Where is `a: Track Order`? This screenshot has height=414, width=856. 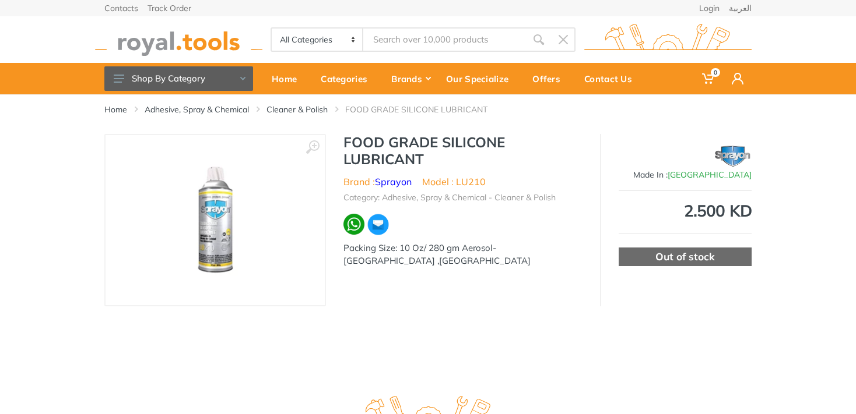
a: Track Order is located at coordinates (169, 8).